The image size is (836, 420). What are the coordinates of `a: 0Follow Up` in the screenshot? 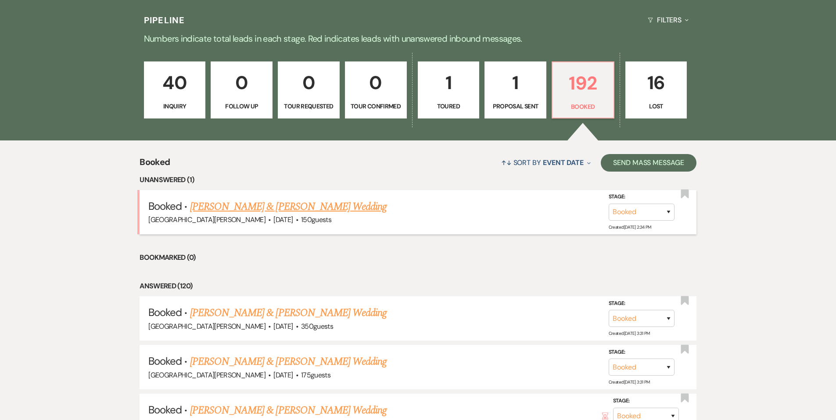 It's located at (241, 90).